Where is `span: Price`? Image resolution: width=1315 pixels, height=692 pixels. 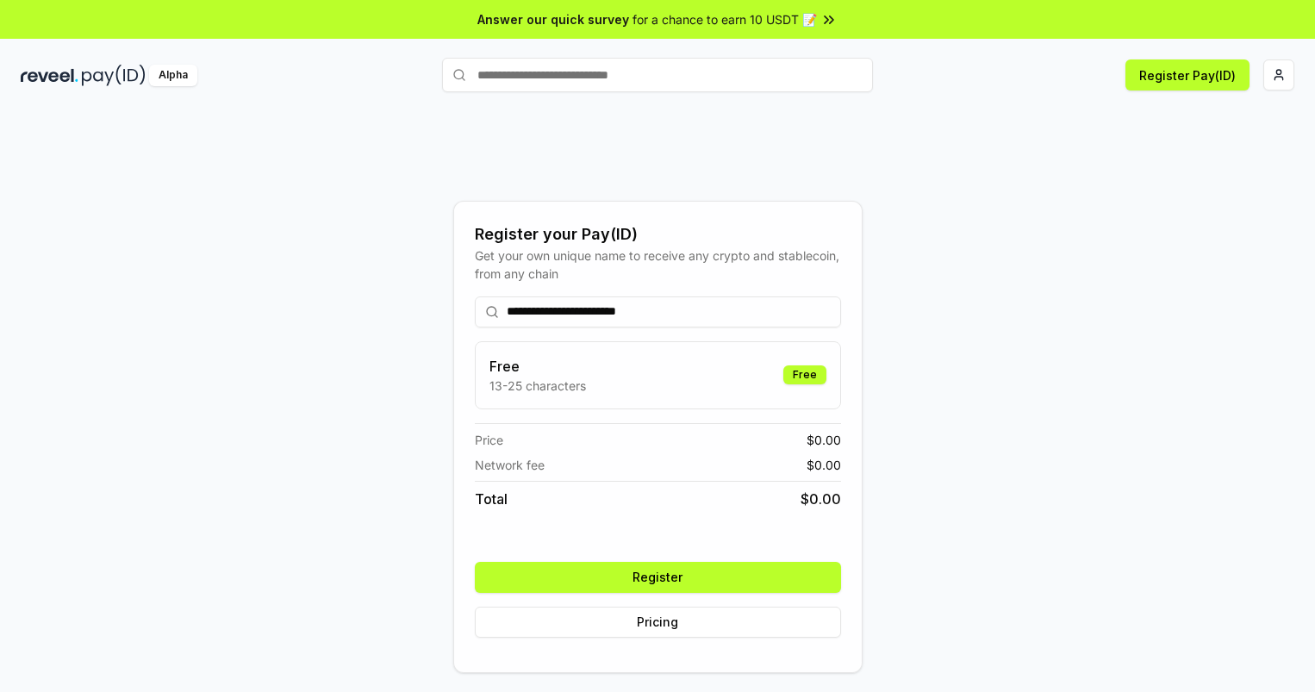 span: Price is located at coordinates (489, 440).